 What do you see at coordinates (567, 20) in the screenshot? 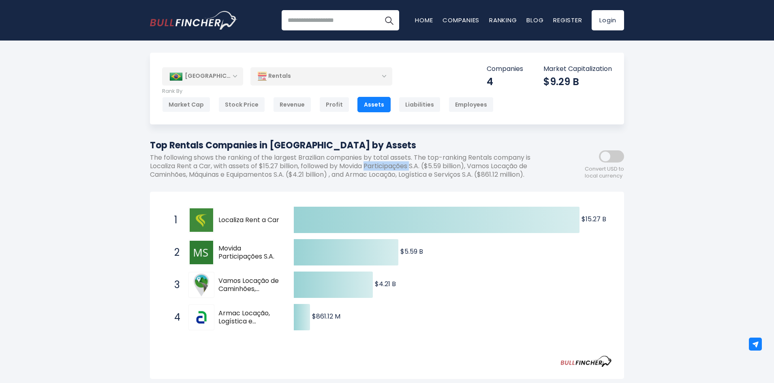
I see `a: Register` at bounding box center [567, 20].